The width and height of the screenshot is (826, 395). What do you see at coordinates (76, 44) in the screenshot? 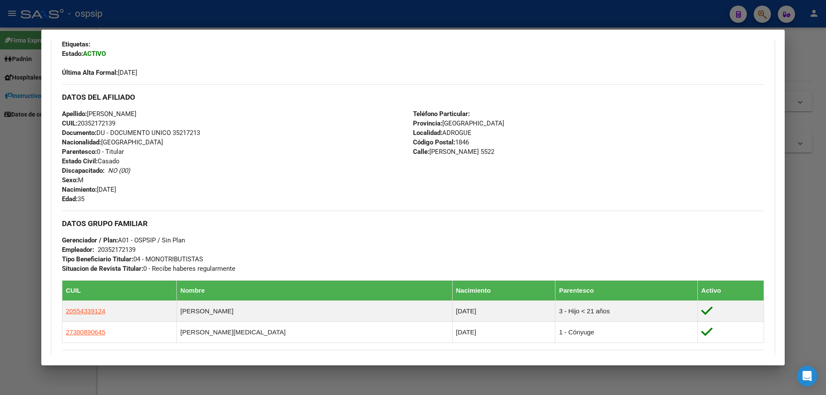
I see `strong: Etiquetas:` at bounding box center [76, 44].